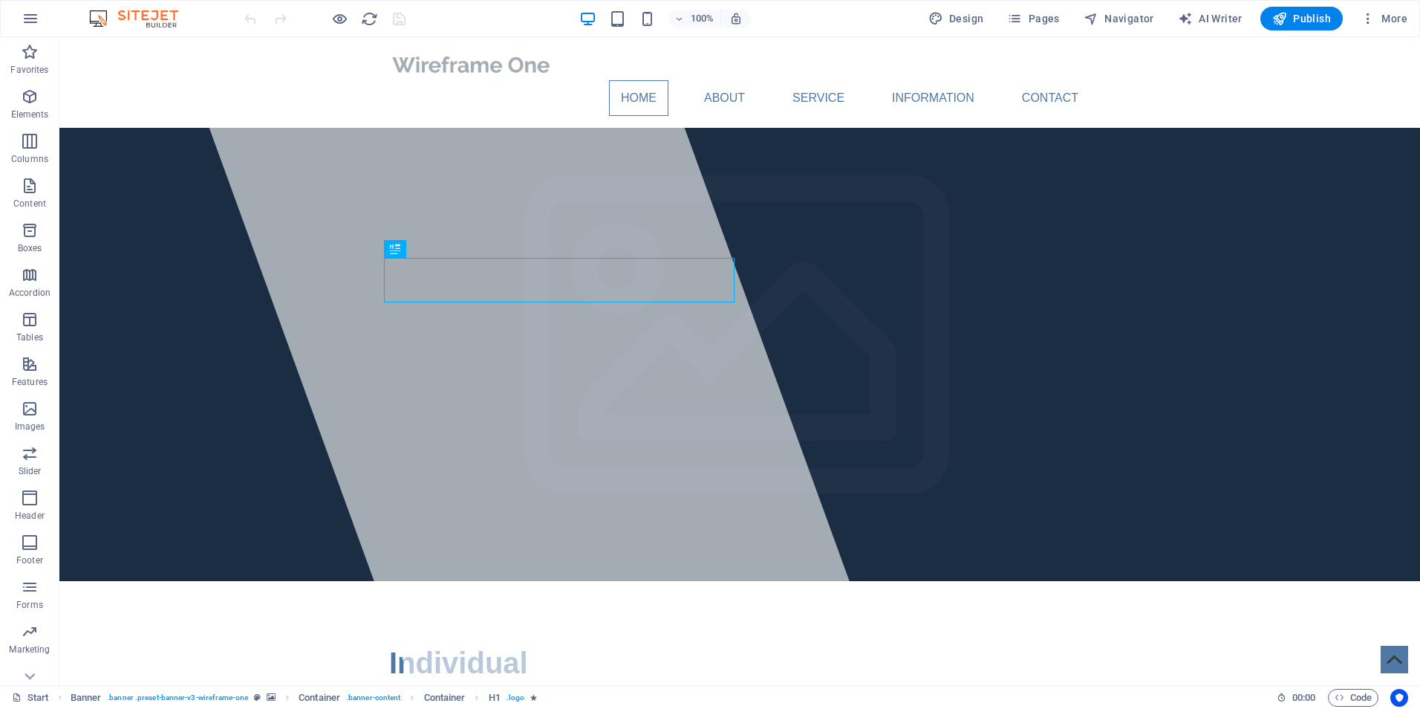 The image size is (1420, 709). I want to click on i: Reload page, so click(369, 19).